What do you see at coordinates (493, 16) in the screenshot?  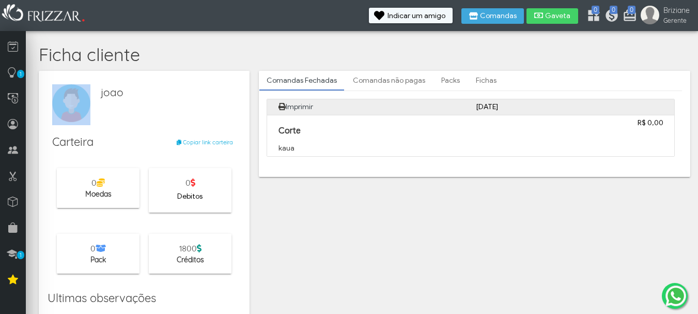 I see `button: Comandas` at bounding box center [493, 16].